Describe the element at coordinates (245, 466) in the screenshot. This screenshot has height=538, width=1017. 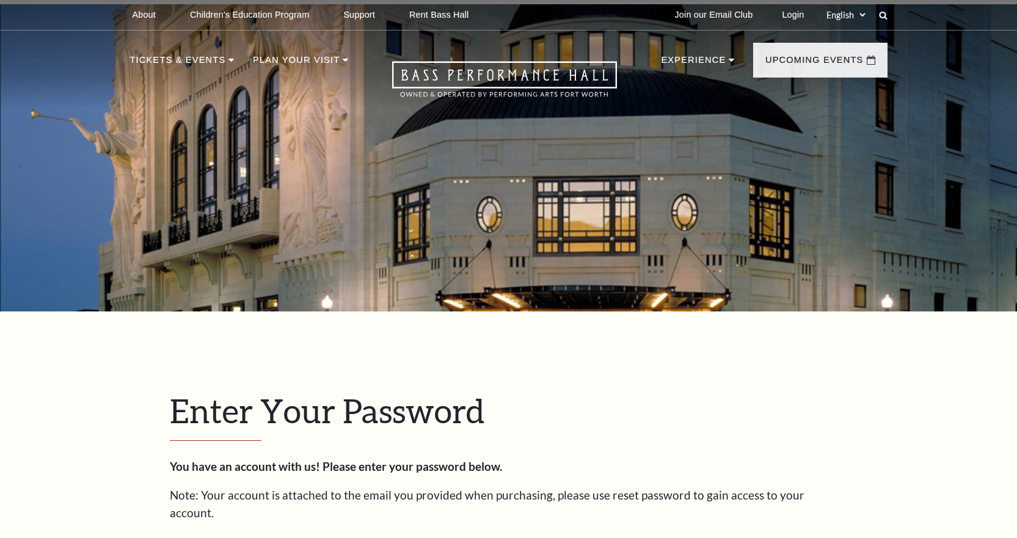
I see `strong: You have an account with us!` at that location.